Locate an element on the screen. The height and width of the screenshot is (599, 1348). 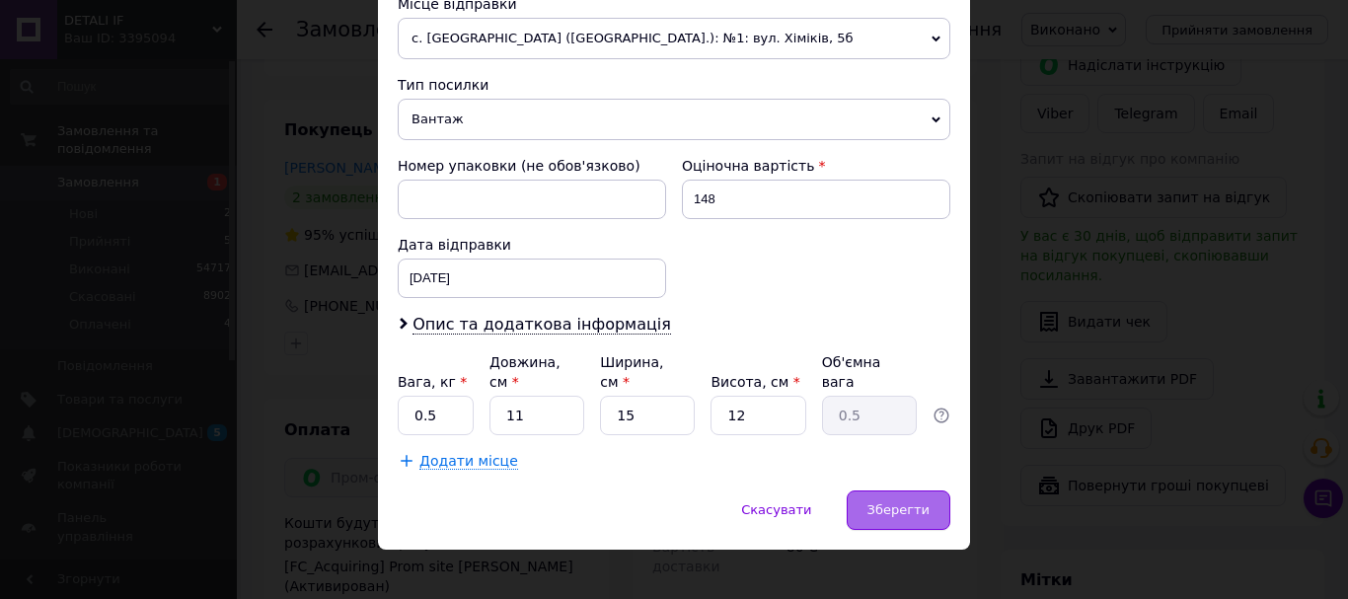
div: Дата відправки is located at coordinates (532, 245).